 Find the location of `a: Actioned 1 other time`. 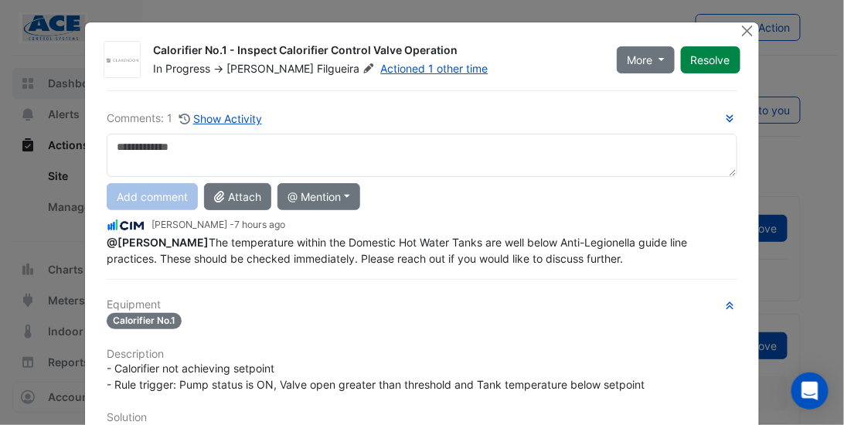

a: Actioned 1 other time is located at coordinates (434, 68).